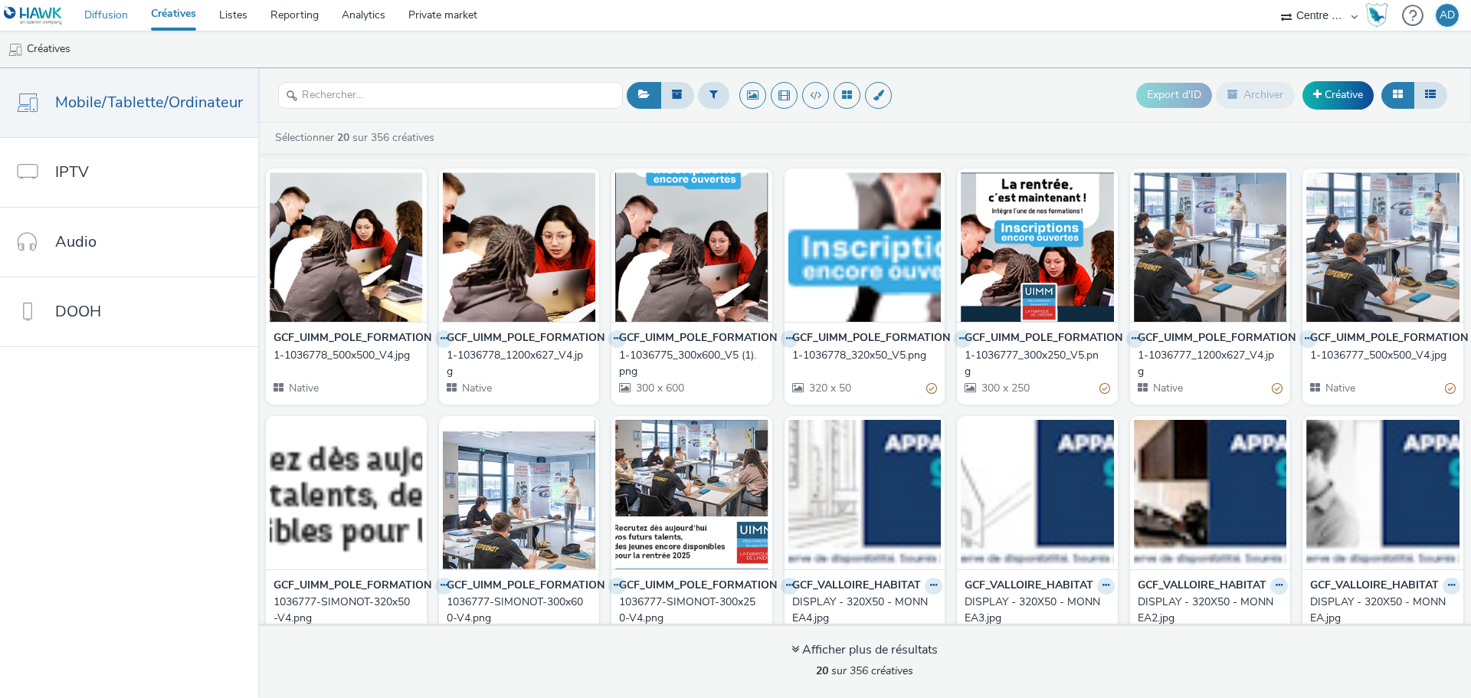 This screenshot has height=698, width=1471. Describe the element at coordinates (346, 247) in the screenshot. I see `img: 1-1036778_500x500_V4.jpg visual` at that location.